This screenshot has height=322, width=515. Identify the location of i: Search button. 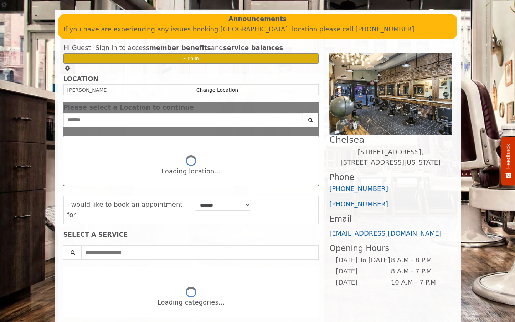
(310, 120).